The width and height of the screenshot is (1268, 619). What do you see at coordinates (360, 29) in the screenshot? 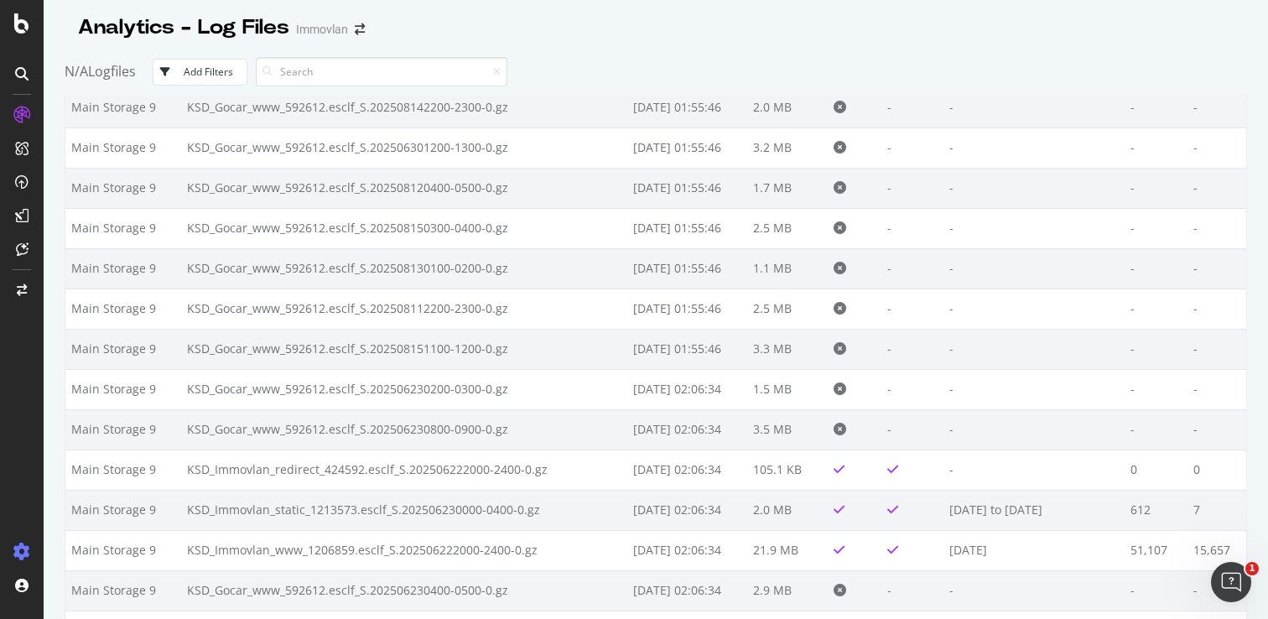
I see `div: arrow-right-arrow-left` at bounding box center [360, 29].